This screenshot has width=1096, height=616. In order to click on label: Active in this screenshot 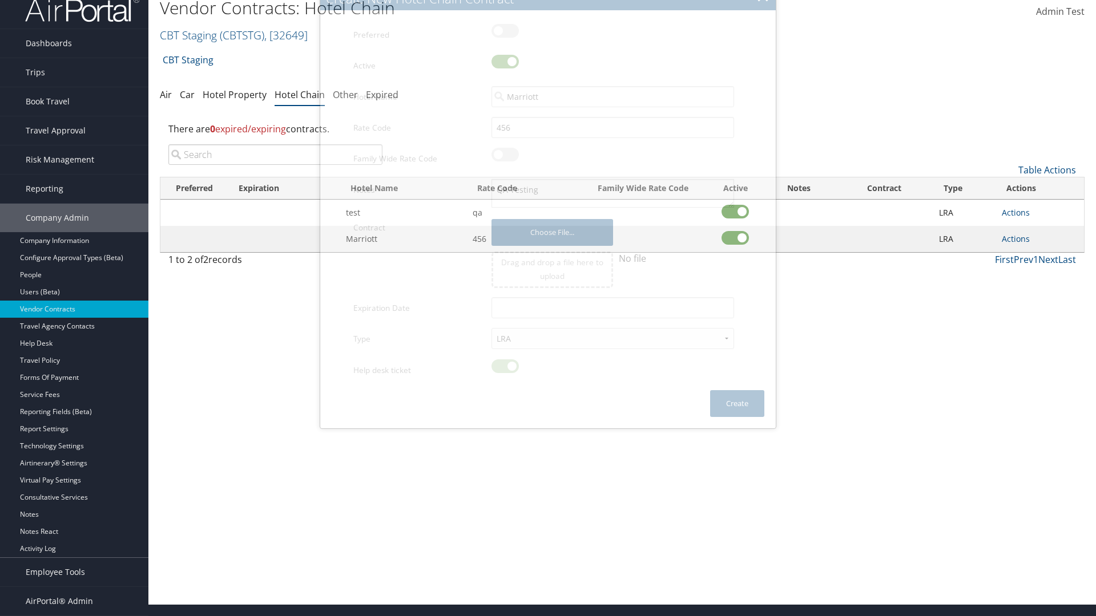, I will do `click(418, 66)`.